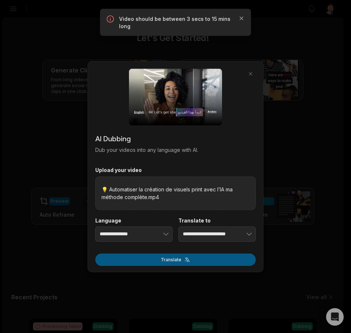  Describe the element at coordinates (175, 23) in the screenshot. I see `p: Video should be between 3 secs to 15 mins long` at that location.